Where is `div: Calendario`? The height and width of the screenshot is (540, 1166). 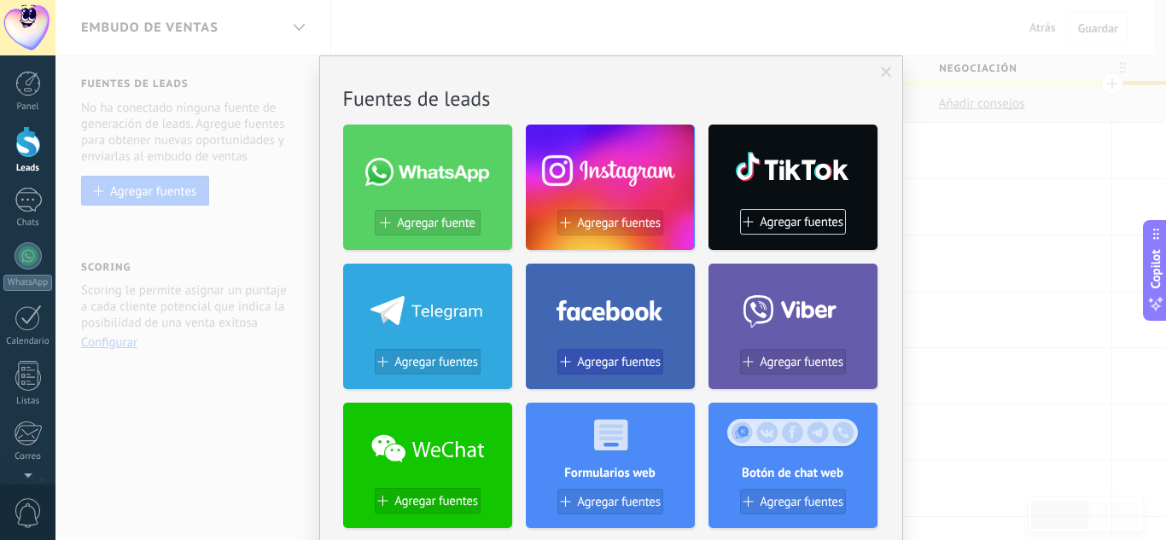
div: Calendario is located at coordinates (28, 341).